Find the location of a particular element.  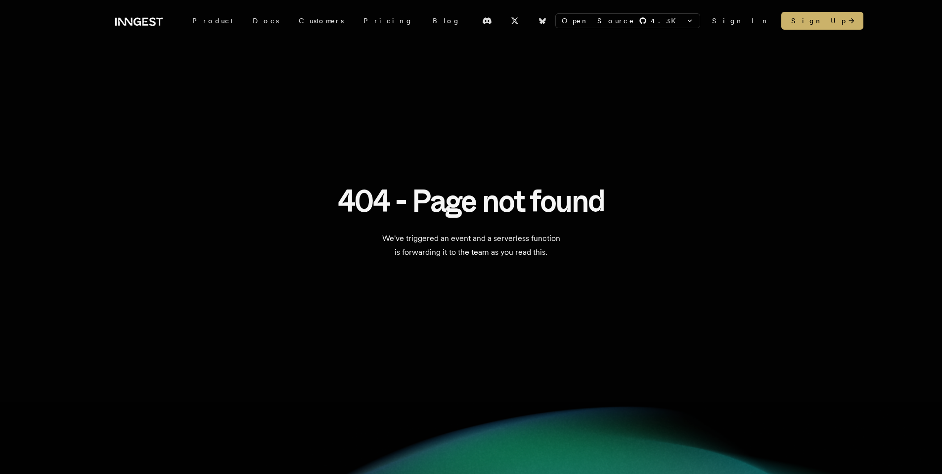

a: Bluesky is located at coordinates (542, 21).